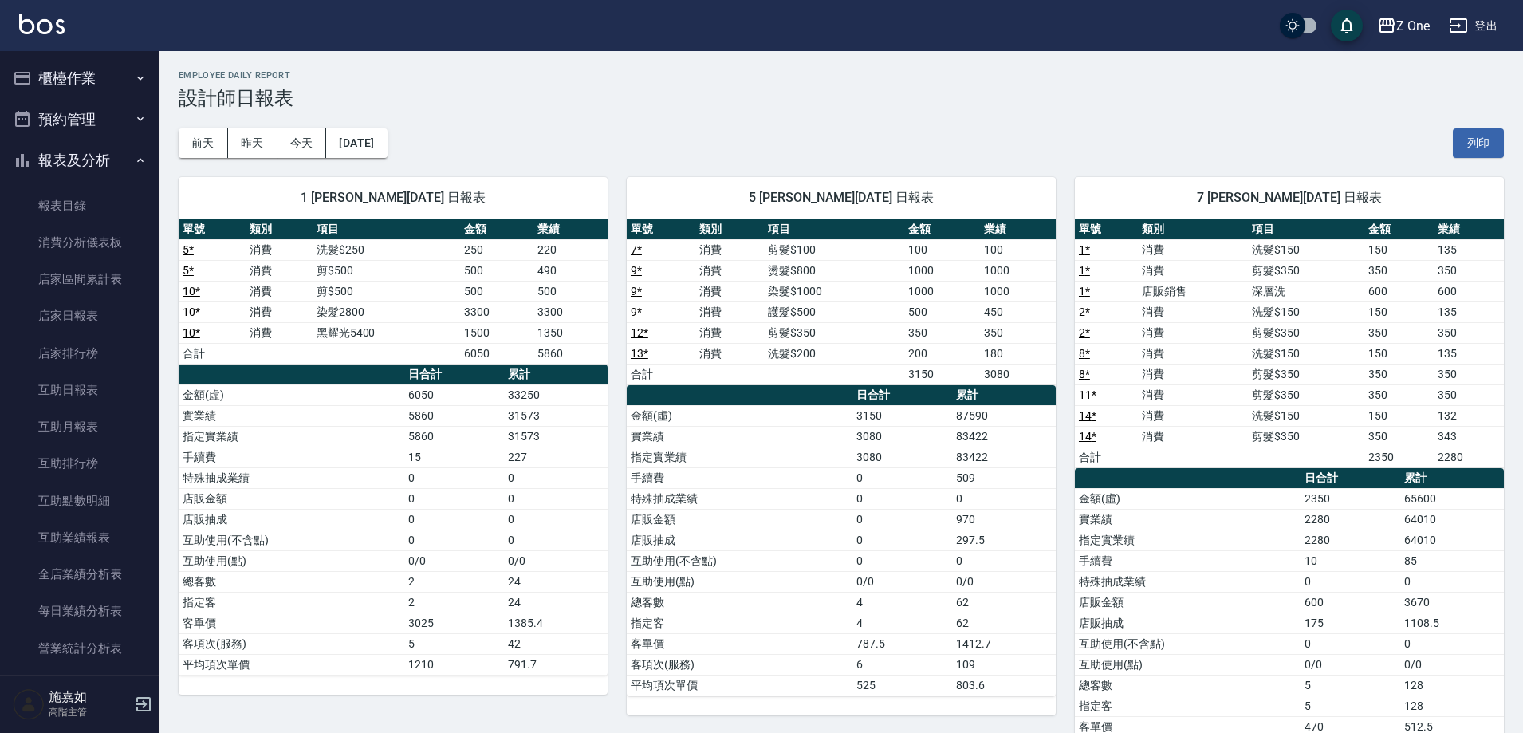  What do you see at coordinates (80, 206) in the screenshot?
I see `a: 報表目錄` at bounding box center [80, 206].